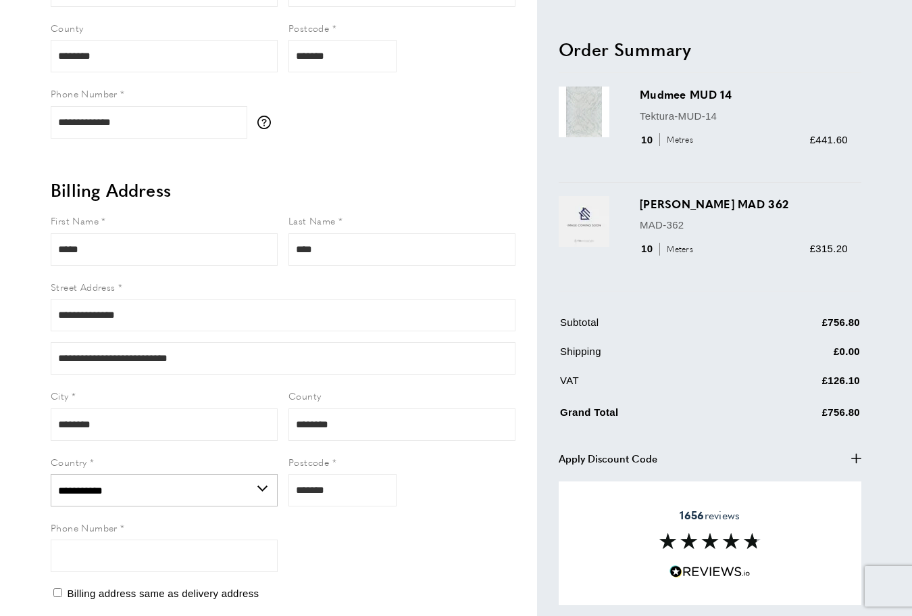  What do you see at coordinates (83, 286) in the screenshot?
I see `span: Street Address` at bounding box center [83, 286].